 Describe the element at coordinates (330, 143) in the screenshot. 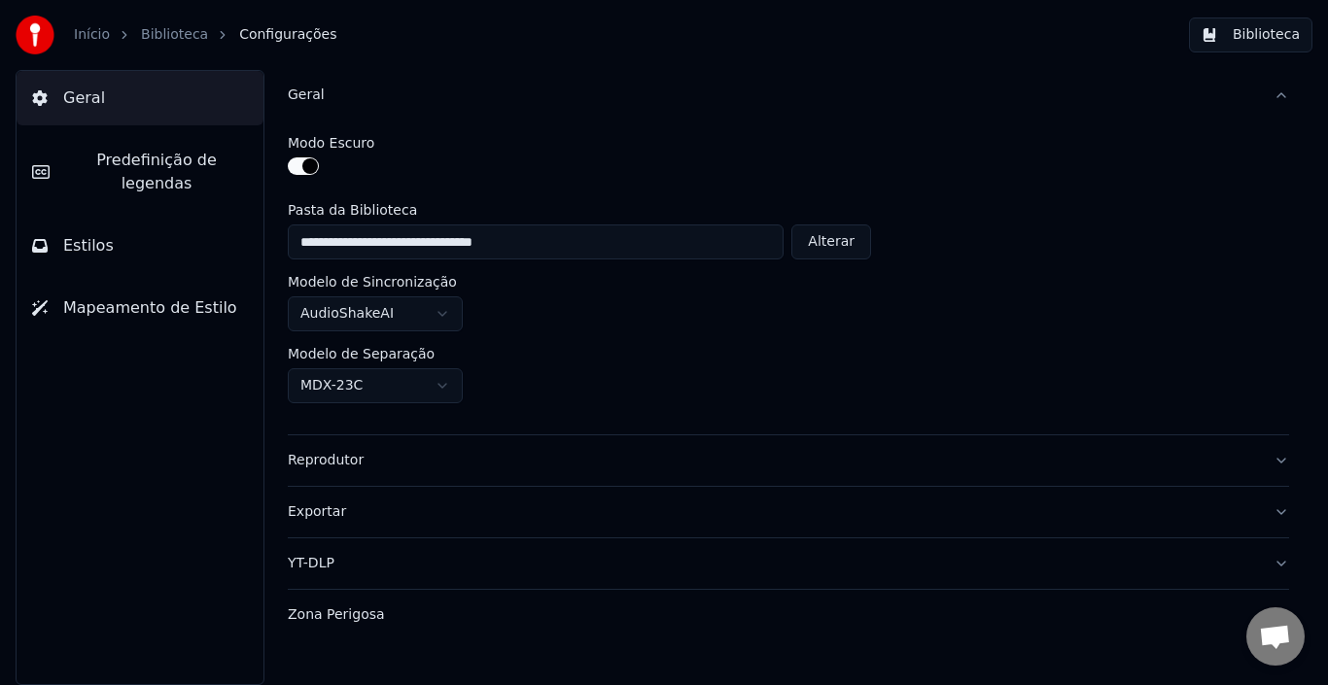

I see `label: Modo Escuro` at that location.